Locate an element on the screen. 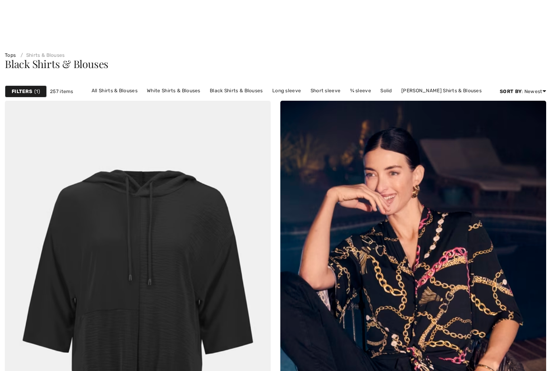  a: Long sleeve is located at coordinates (286, 91).